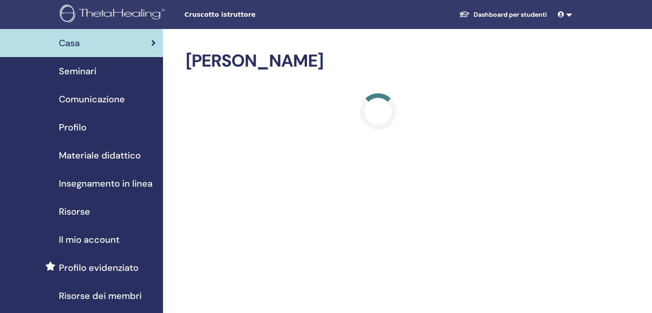  I want to click on img: logo.png, so click(114, 14).